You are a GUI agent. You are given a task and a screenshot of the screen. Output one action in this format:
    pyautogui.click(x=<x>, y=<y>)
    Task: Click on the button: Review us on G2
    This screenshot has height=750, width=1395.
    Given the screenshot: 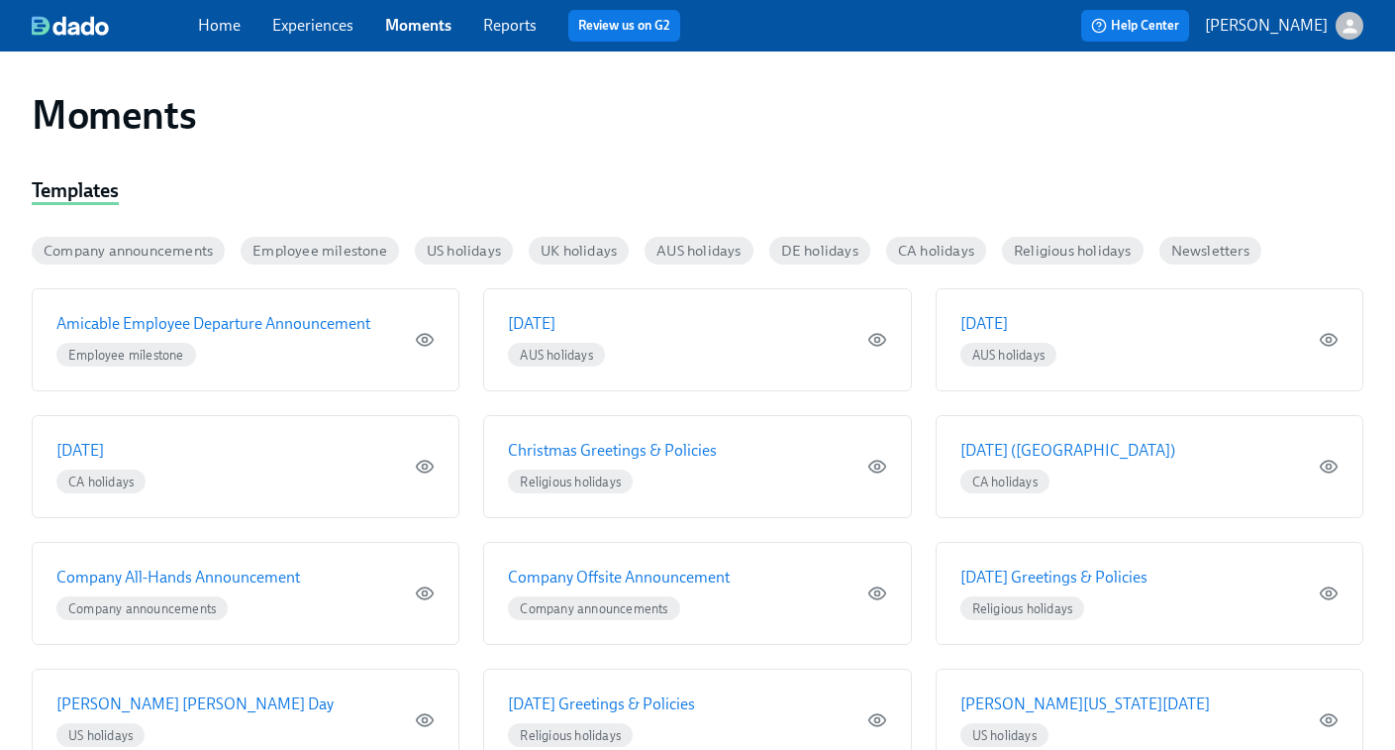 What is the action you would take?
    pyautogui.click(x=624, y=26)
    